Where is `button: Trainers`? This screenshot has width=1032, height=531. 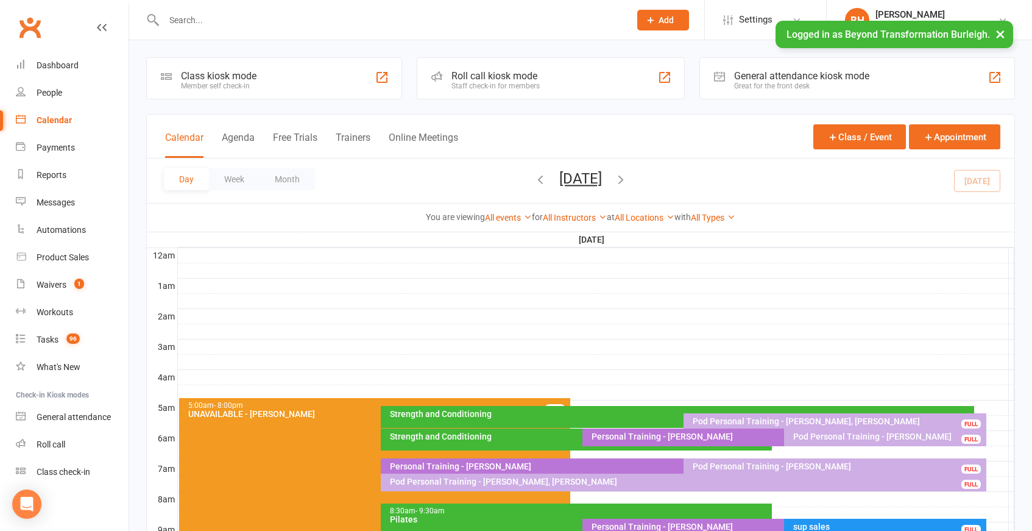
button: Trainers is located at coordinates (353, 144).